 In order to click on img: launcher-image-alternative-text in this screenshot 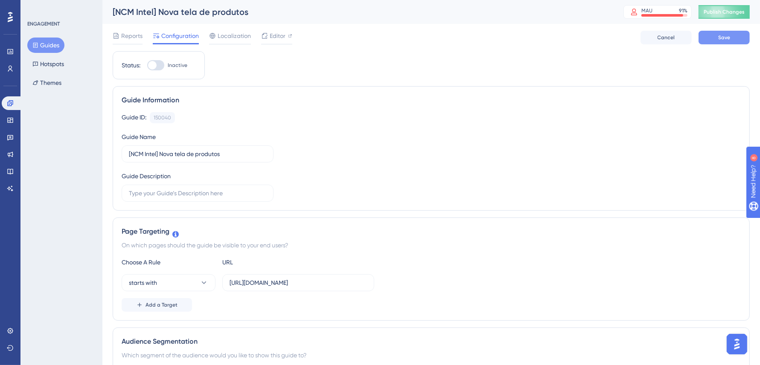, I will do `click(13, 13)`.